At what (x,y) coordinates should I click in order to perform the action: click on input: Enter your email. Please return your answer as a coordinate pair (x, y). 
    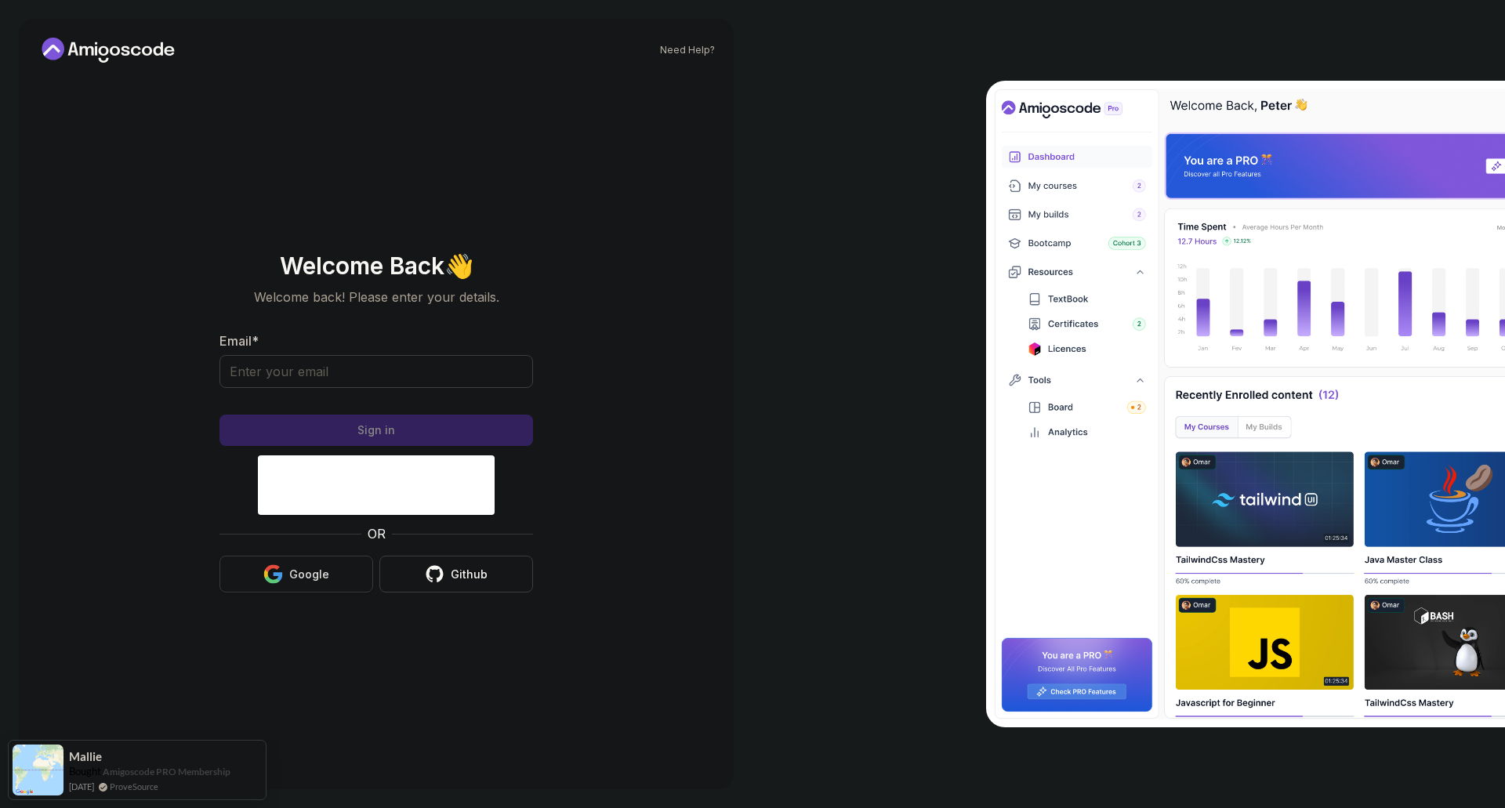
    Looking at the image, I should click on (376, 372).